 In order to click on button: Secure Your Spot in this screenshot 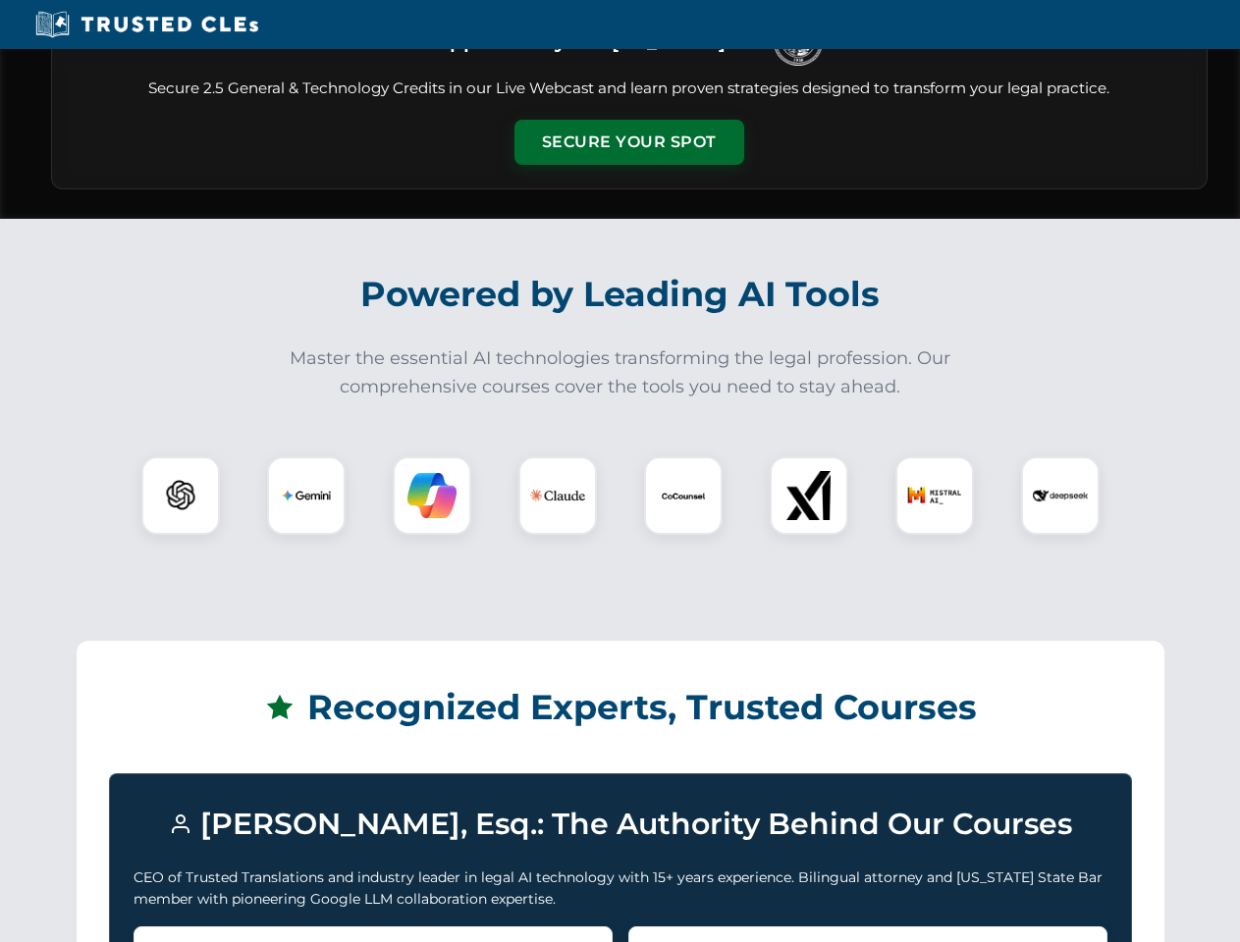, I will do `click(629, 142)`.